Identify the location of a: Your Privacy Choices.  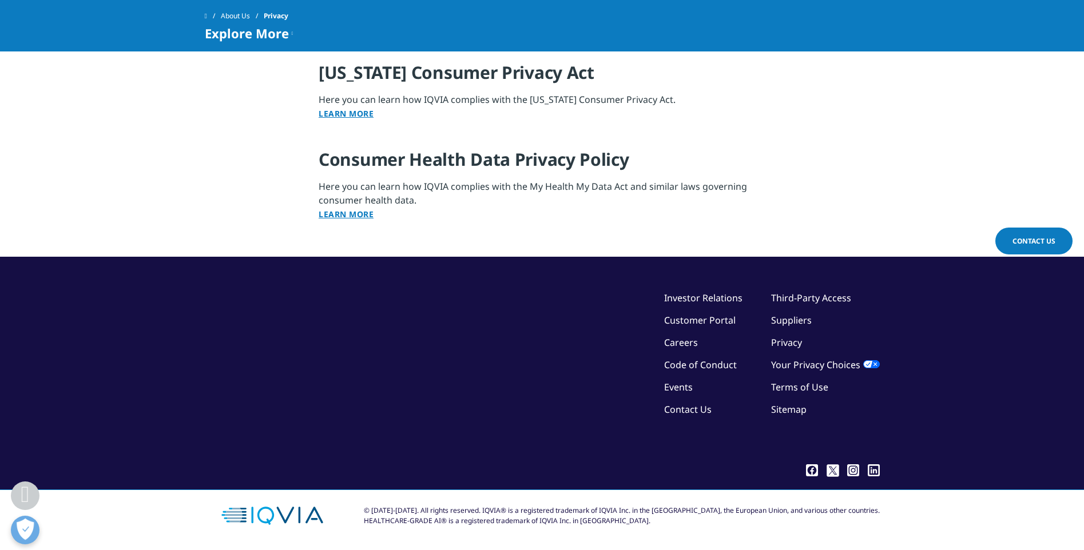
(826, 365).